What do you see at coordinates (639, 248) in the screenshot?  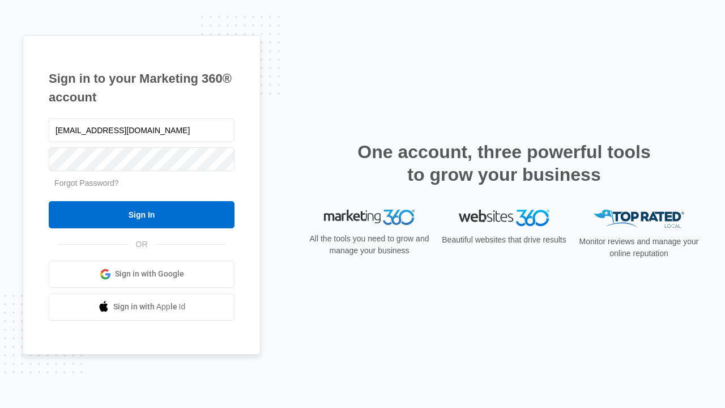 I see `p: Monitor reviews and manage your online reputation` at bounding box center [639, 248].